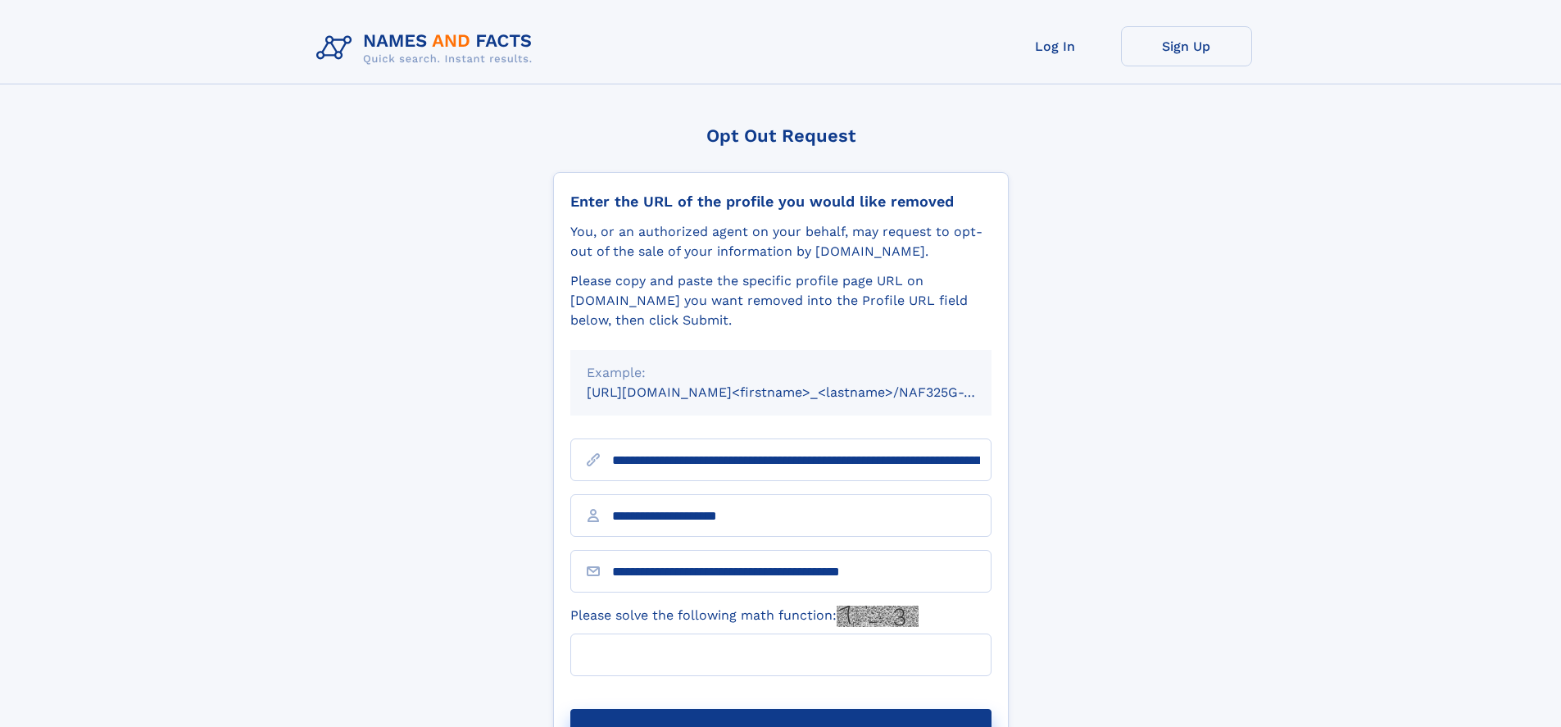 This screenshot has width=1561, height=727. I want to click on label: Please solve the following math function:, so click(744, 616).